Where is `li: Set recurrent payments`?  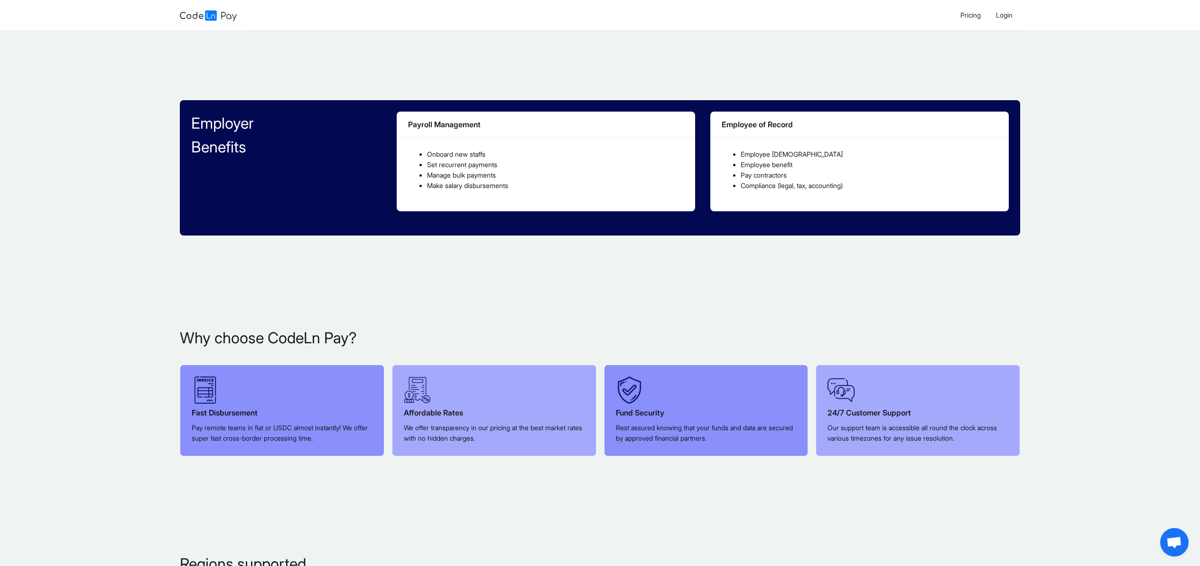
li: Set recurrent payments is located at coordinates (555, 165).